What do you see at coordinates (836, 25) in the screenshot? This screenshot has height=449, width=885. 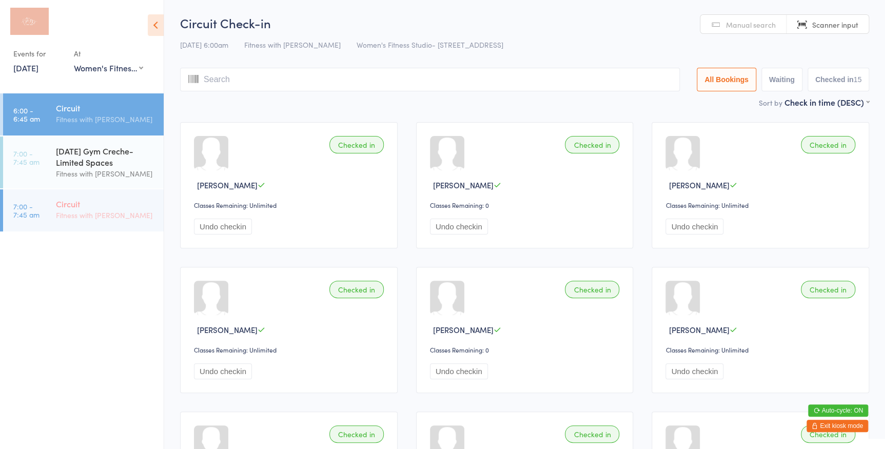 I see `span: Scanner input` at bounding box center [836, 25].